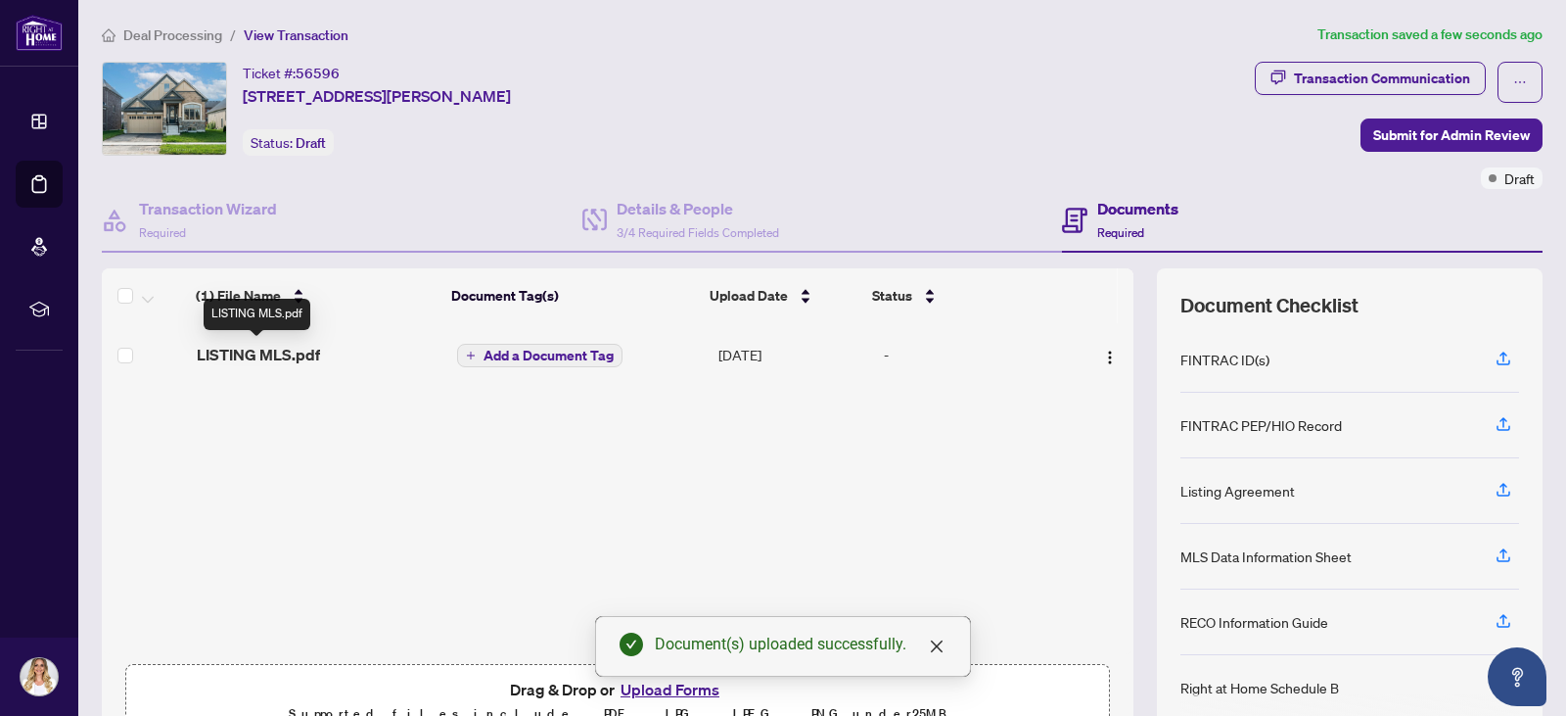 This screenshot has height=716, width=1566. Describe the element at coordinates (296, 35) in the screenshot. I see `span: View Transaction` at that location.